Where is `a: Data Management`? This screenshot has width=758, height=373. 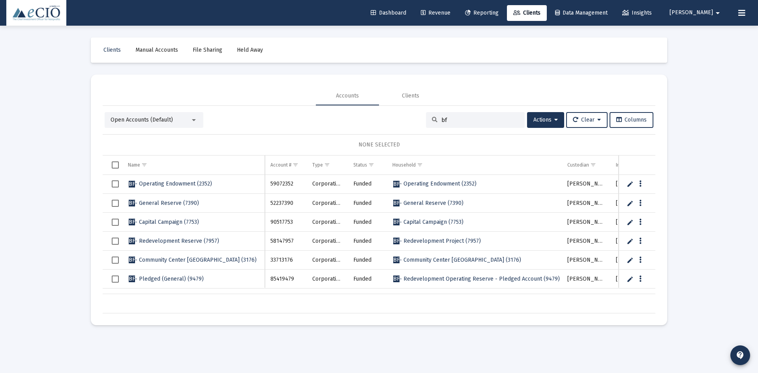 a: Data Management is located at coordinates (581, 13).